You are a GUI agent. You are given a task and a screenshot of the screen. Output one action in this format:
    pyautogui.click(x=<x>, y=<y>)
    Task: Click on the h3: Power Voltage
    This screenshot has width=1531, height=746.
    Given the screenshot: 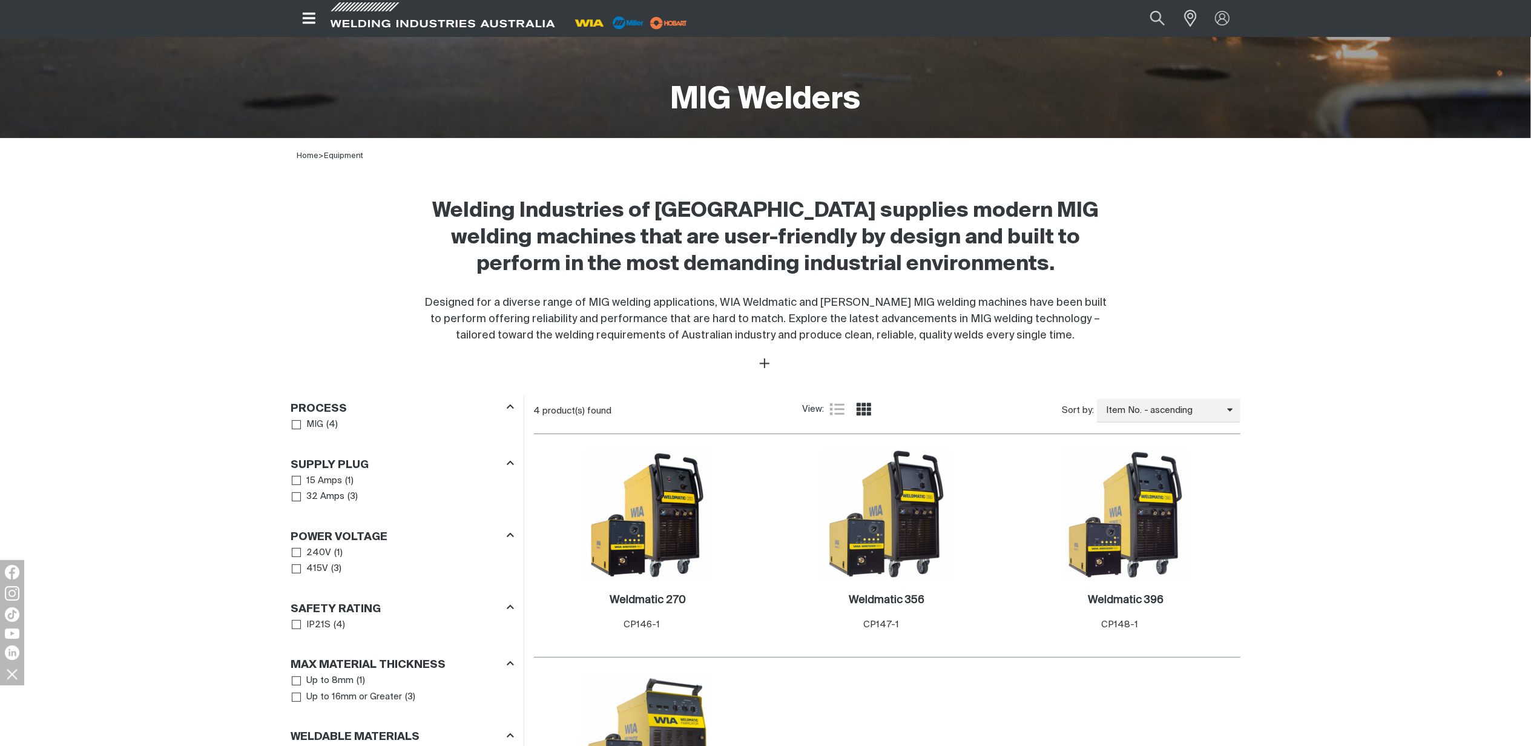 What is the action you would take?
    pyautogui.click(x=340, y=537)
    